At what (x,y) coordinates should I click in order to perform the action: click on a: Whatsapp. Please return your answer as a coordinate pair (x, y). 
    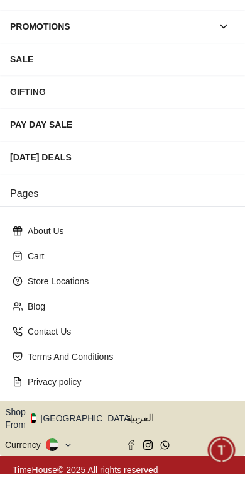
    Looking at the image, I should click on (165, 451).